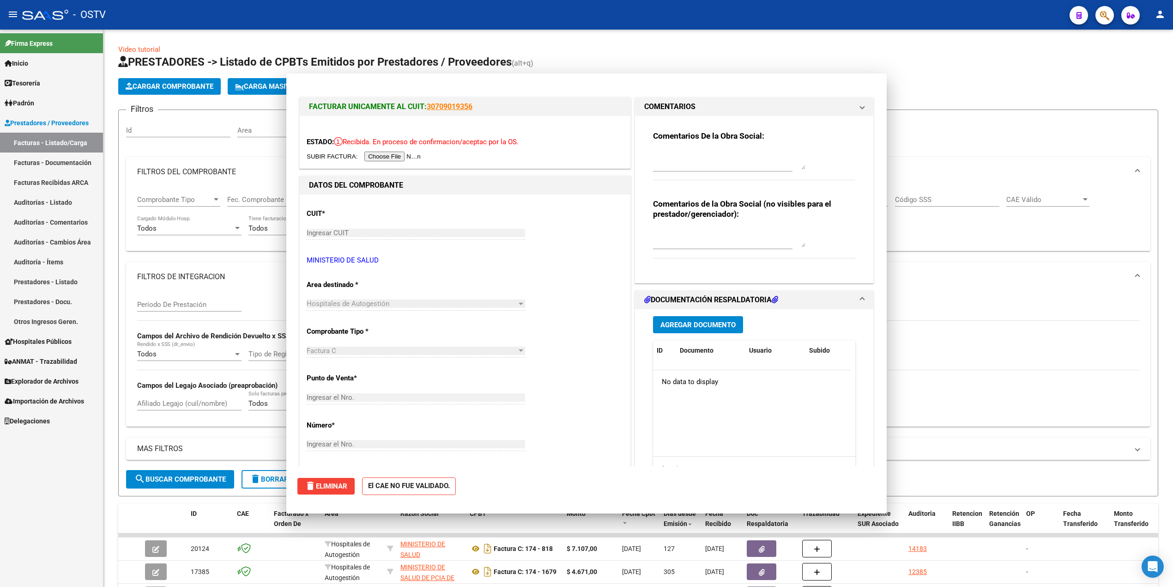 The width and height of the screenshot is (1173, 587). Describe the element at coordinates (44, 401) in the screenshot. I see `span: Importación de Archivos` at that location.